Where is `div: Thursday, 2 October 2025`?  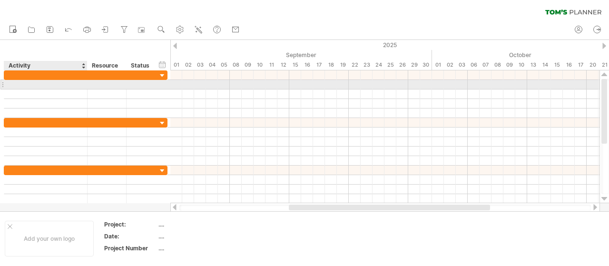 div: Thursday, 2 October 2025 is located at coordinates (450, 65).